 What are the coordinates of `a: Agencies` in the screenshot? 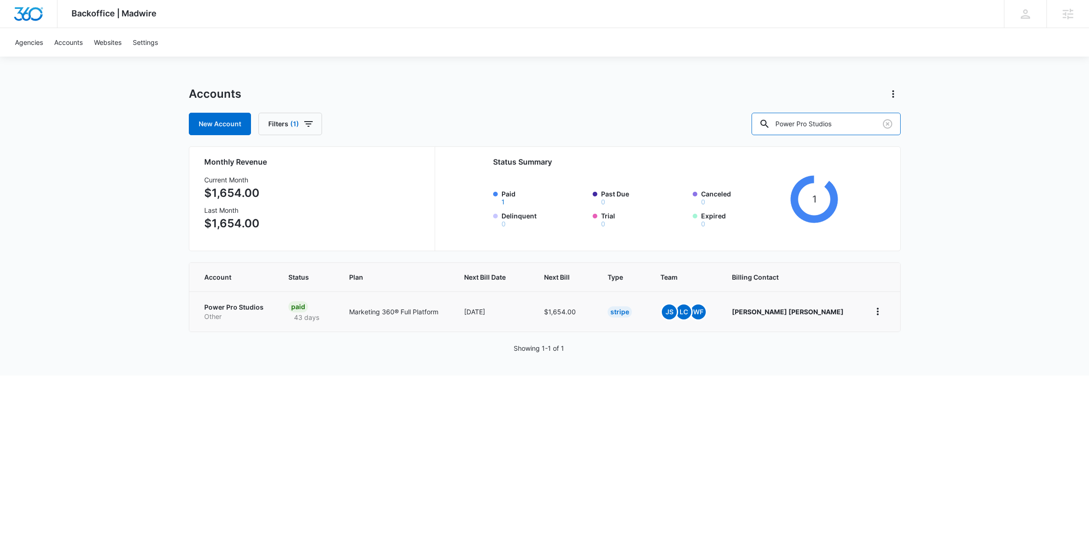 It's located at (29, 42).